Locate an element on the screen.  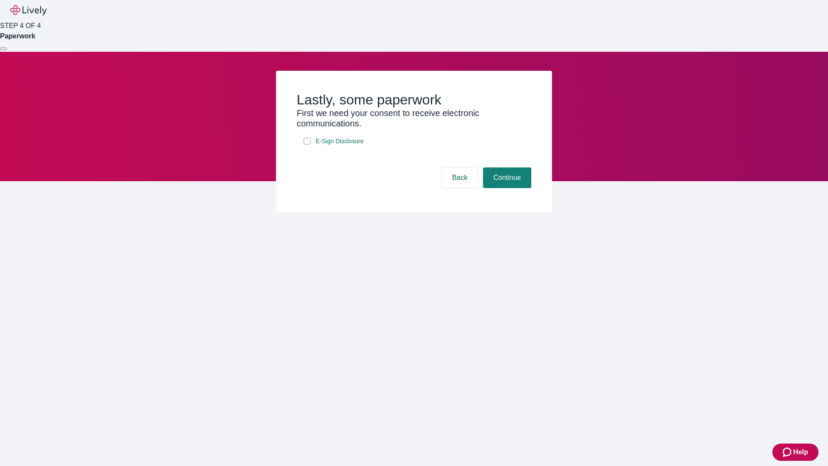
button: Zendesk support iconHelp is located at coordinates (795, 452).